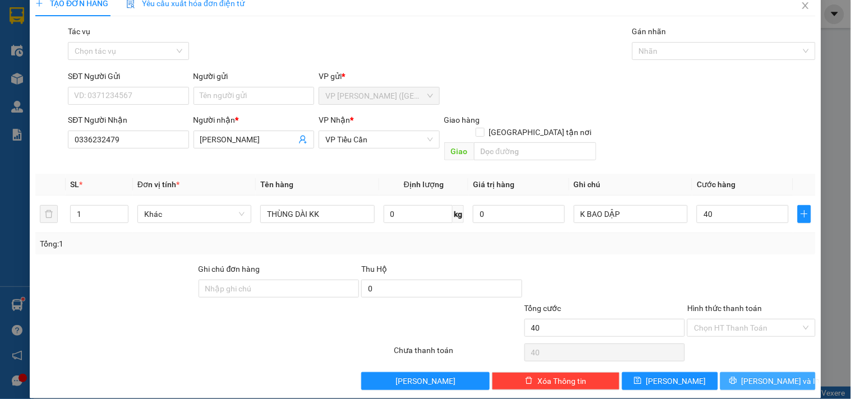 Image resolution: width=851 pixels, height=399 pixels. What do you see at coordinates (334, 120) in the screenshot?
I see `span: VP Nhận` at bounding box center [334, 120].